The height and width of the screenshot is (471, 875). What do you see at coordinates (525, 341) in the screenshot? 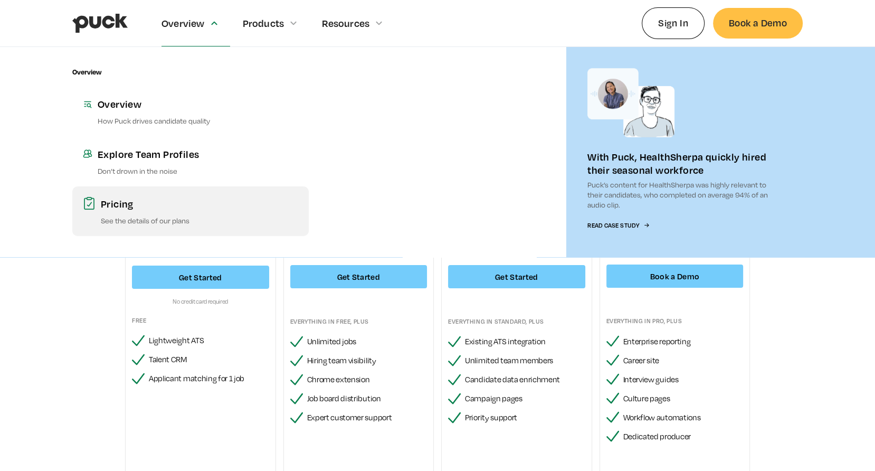
I see `div: Existing ATS integration` at bounding box center [525, 341].